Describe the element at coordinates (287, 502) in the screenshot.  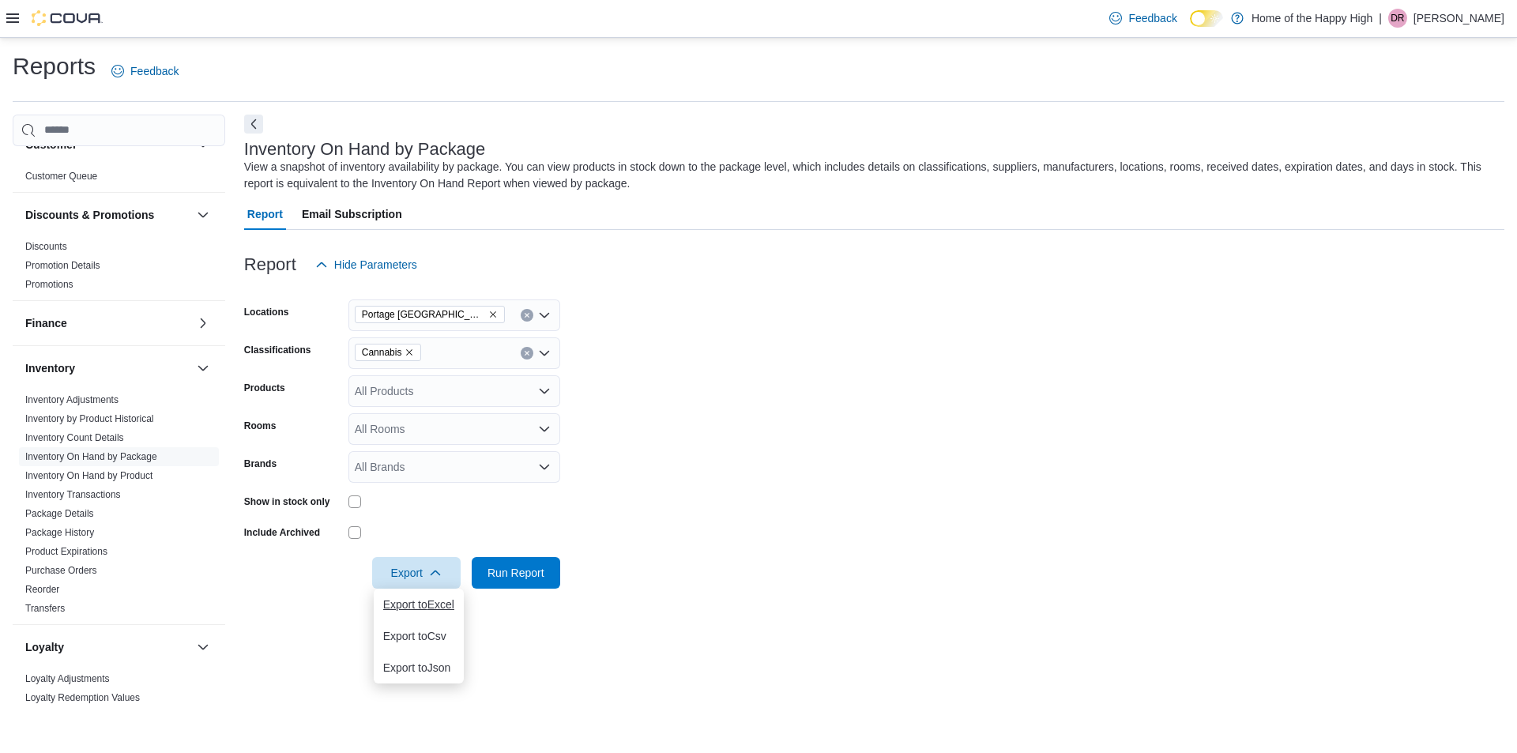
I see `label: Show in stock only` at that location.